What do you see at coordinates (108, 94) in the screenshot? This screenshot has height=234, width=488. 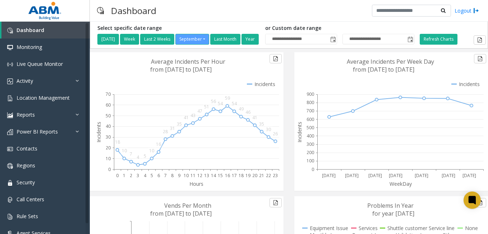 I see `text: 70` at bounding box center [108, 94].